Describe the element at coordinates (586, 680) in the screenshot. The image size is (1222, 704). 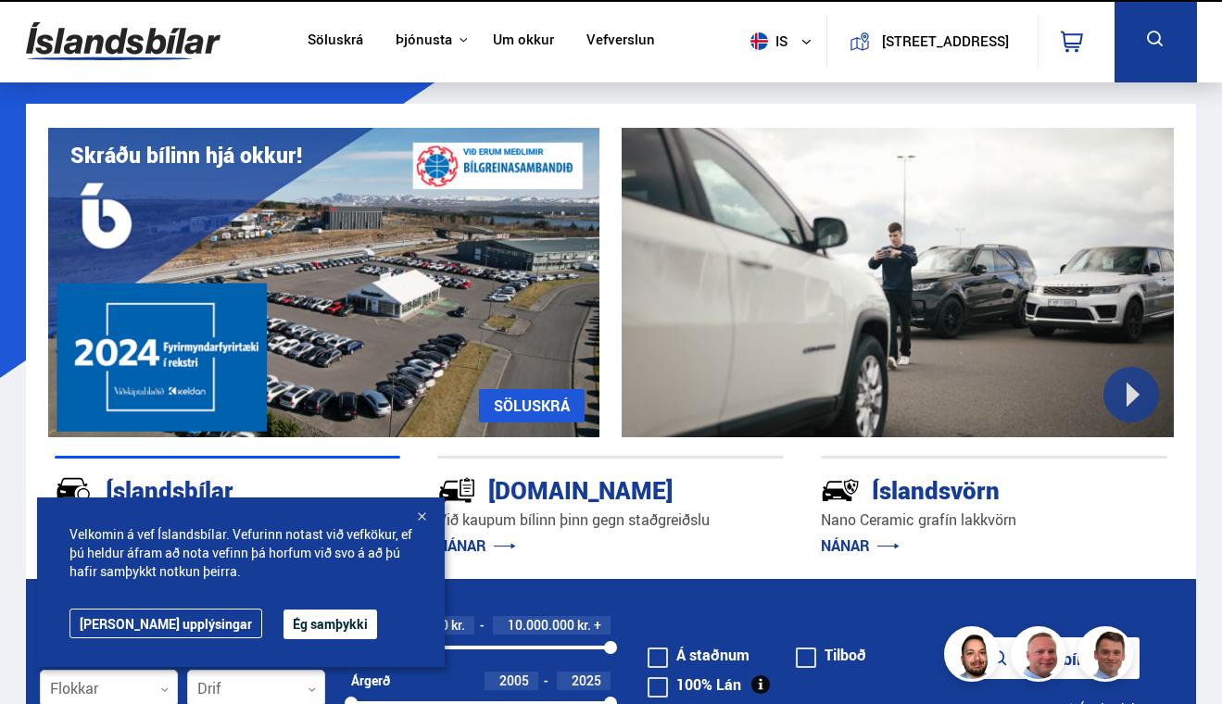
I see `span: 2025` at that location.